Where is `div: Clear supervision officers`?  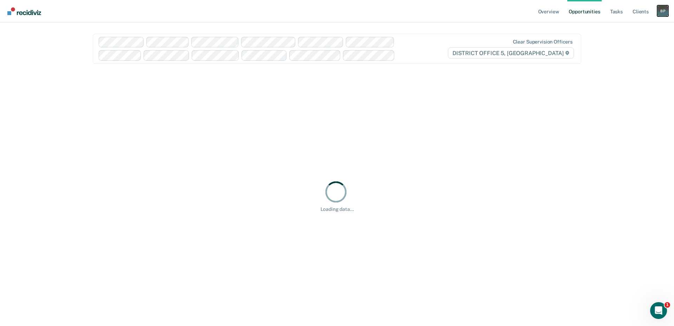
div: Clear supervision officers is located at coordinates (543, 42).